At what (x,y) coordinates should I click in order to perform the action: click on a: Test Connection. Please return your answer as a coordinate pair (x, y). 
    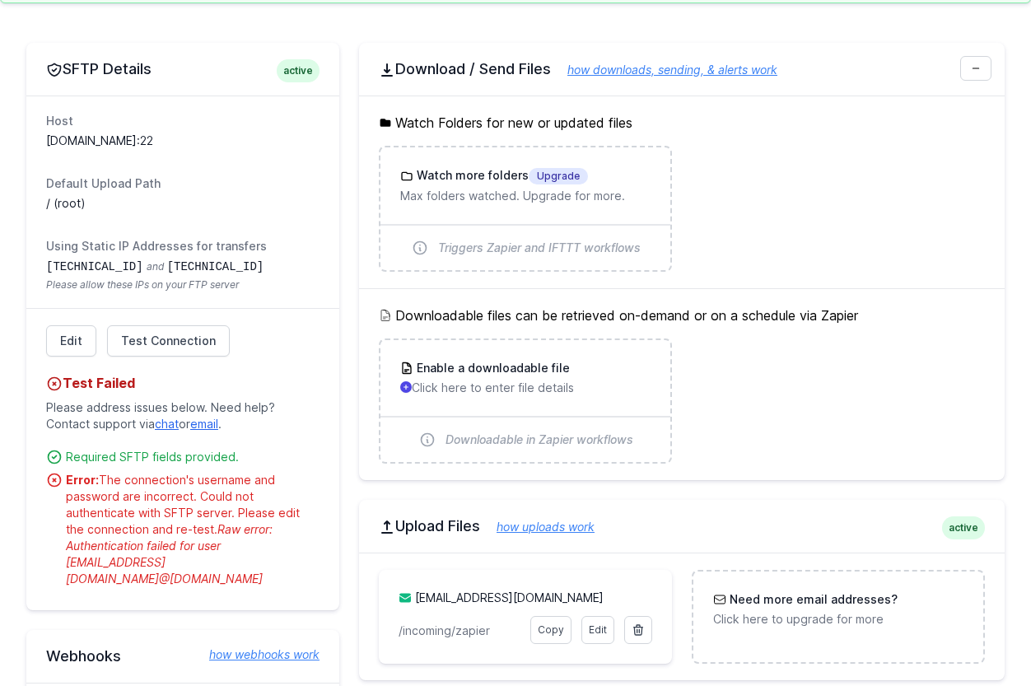
    Looking at the image, I should click on (168, 341).